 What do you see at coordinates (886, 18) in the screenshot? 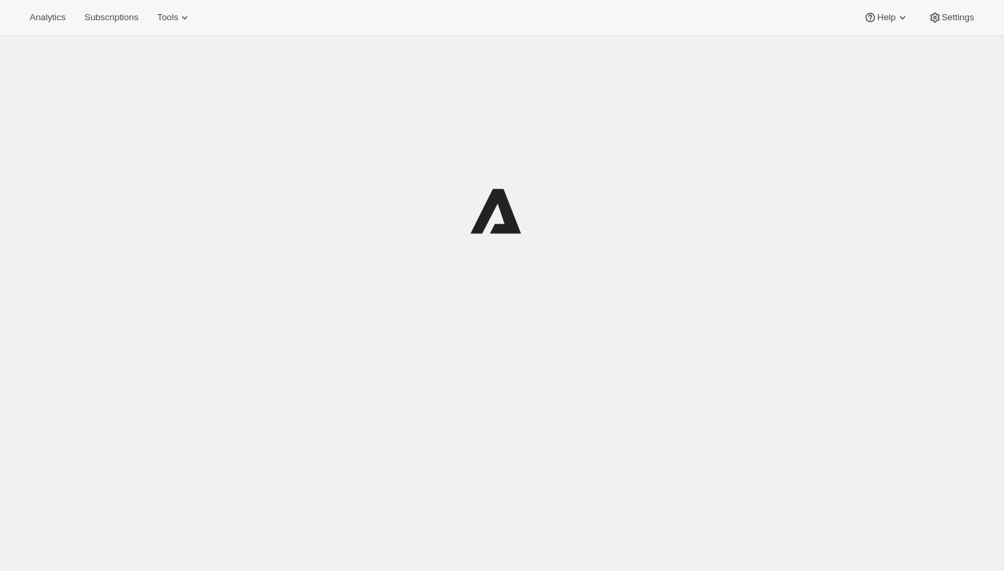
I see `button: Help` at bounding box center [886, 18].